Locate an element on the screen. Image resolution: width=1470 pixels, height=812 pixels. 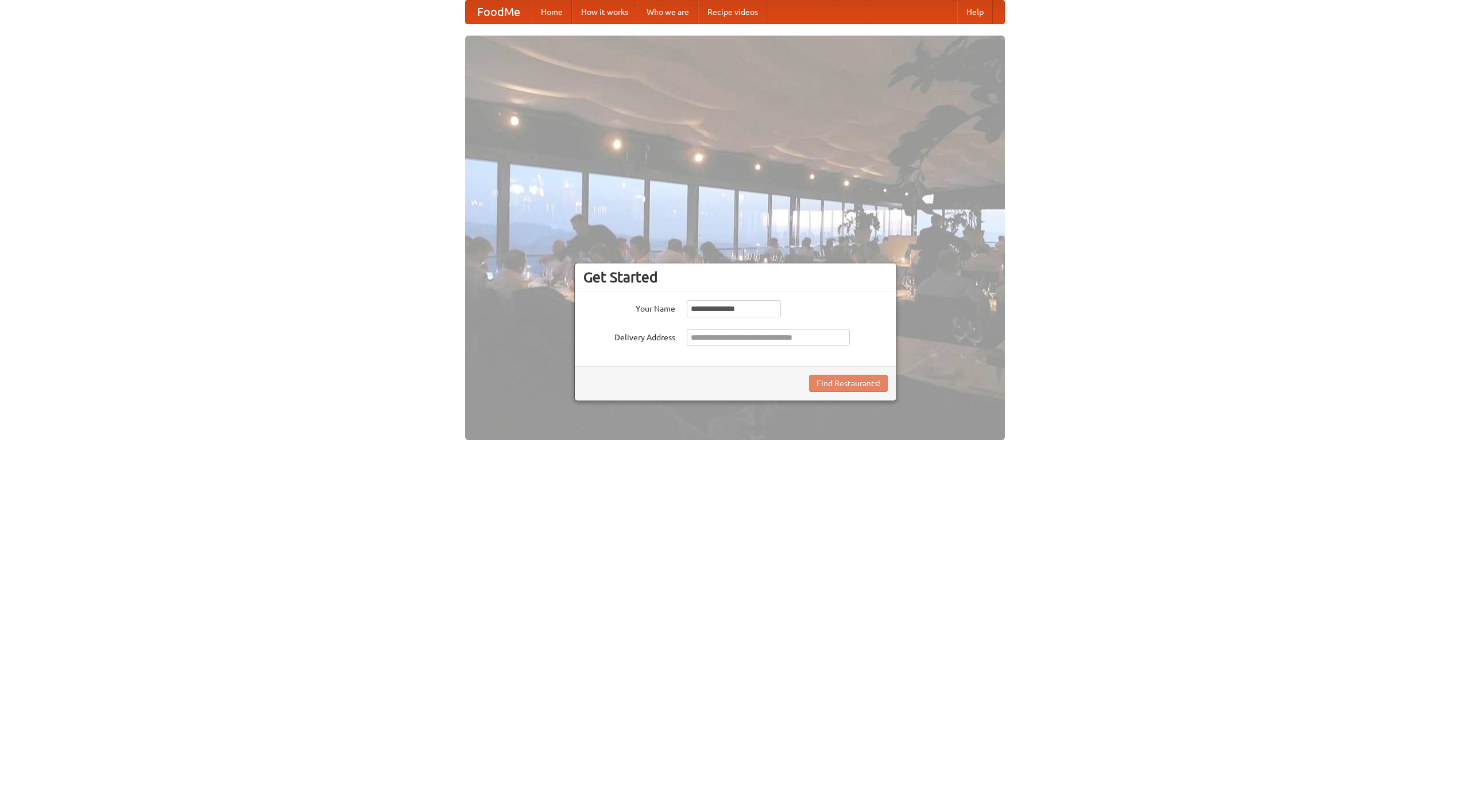
a: Recipe videos is located at coordinates (732, 12).